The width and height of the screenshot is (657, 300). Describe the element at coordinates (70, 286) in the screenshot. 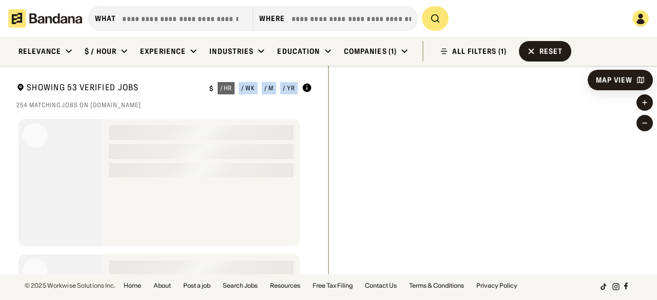

I see `div: © 2025 Workwise Solutions Inc.` at that location.